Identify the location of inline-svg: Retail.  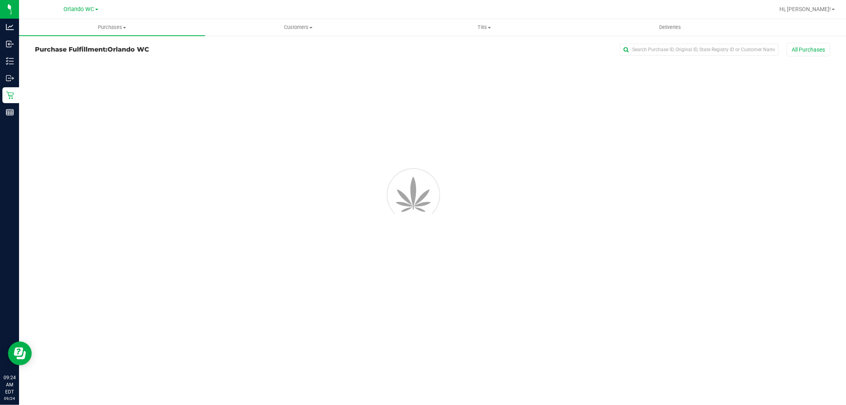
(10, 95).